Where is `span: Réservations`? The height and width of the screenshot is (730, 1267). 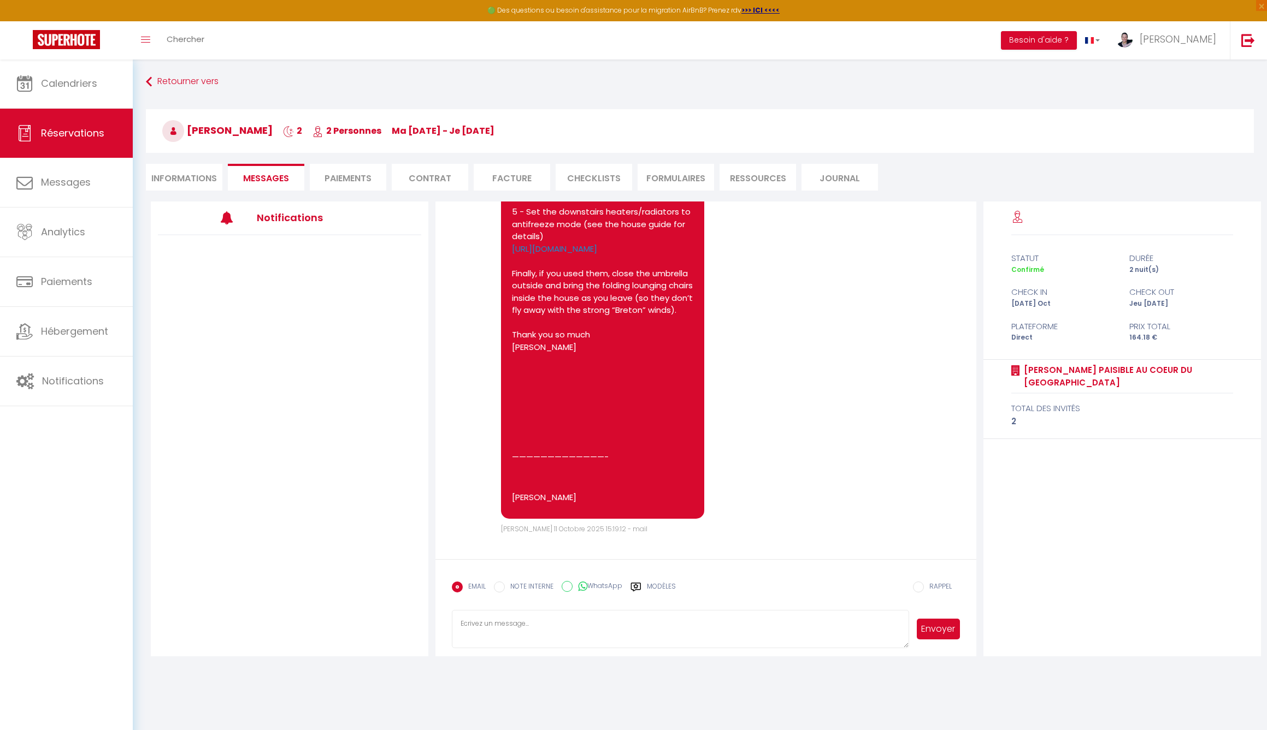 span: Réservations is located at coordinates (73, 133).